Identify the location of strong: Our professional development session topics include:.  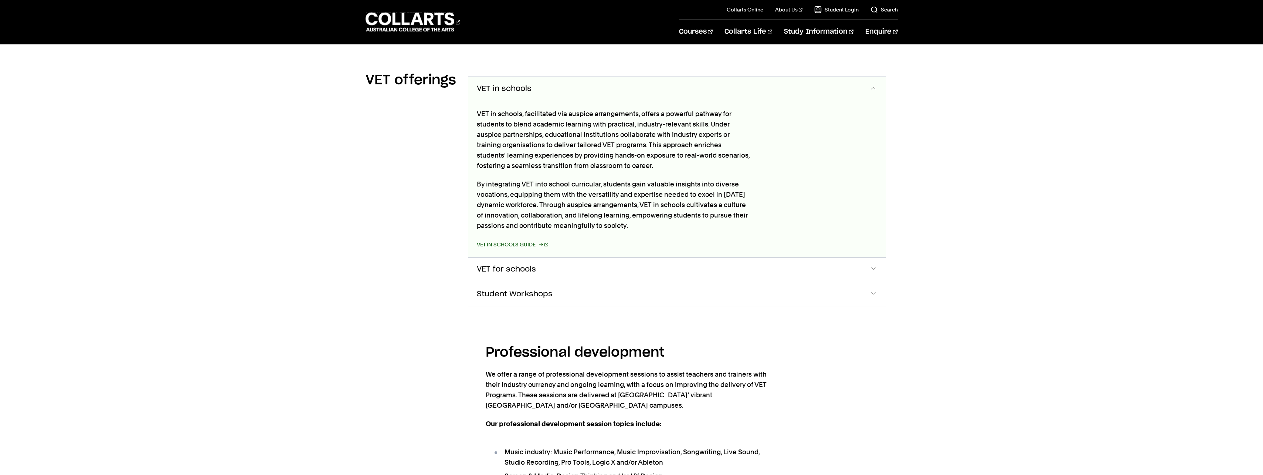
(574, 423).